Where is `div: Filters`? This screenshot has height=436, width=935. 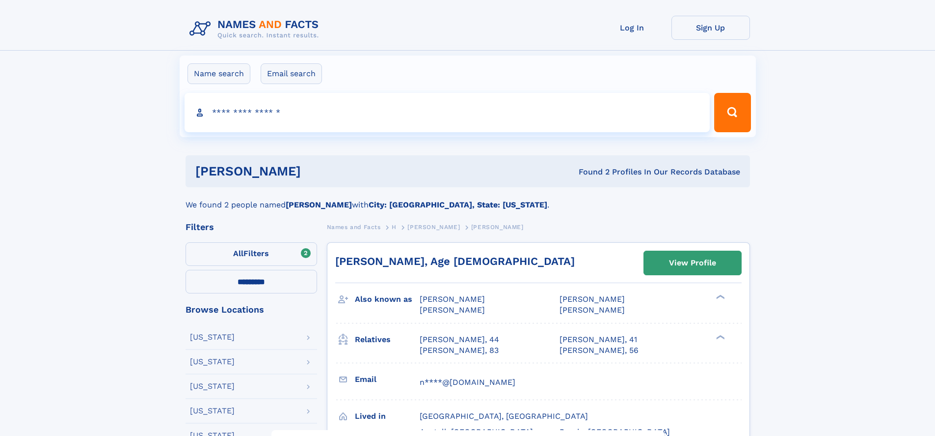 div: Filters is located at coordinates (251, 227).